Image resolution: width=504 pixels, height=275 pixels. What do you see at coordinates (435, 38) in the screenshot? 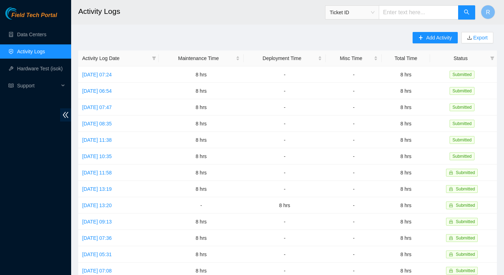
I see `button: plusAdd Activity` at bounding box center [435, 38].